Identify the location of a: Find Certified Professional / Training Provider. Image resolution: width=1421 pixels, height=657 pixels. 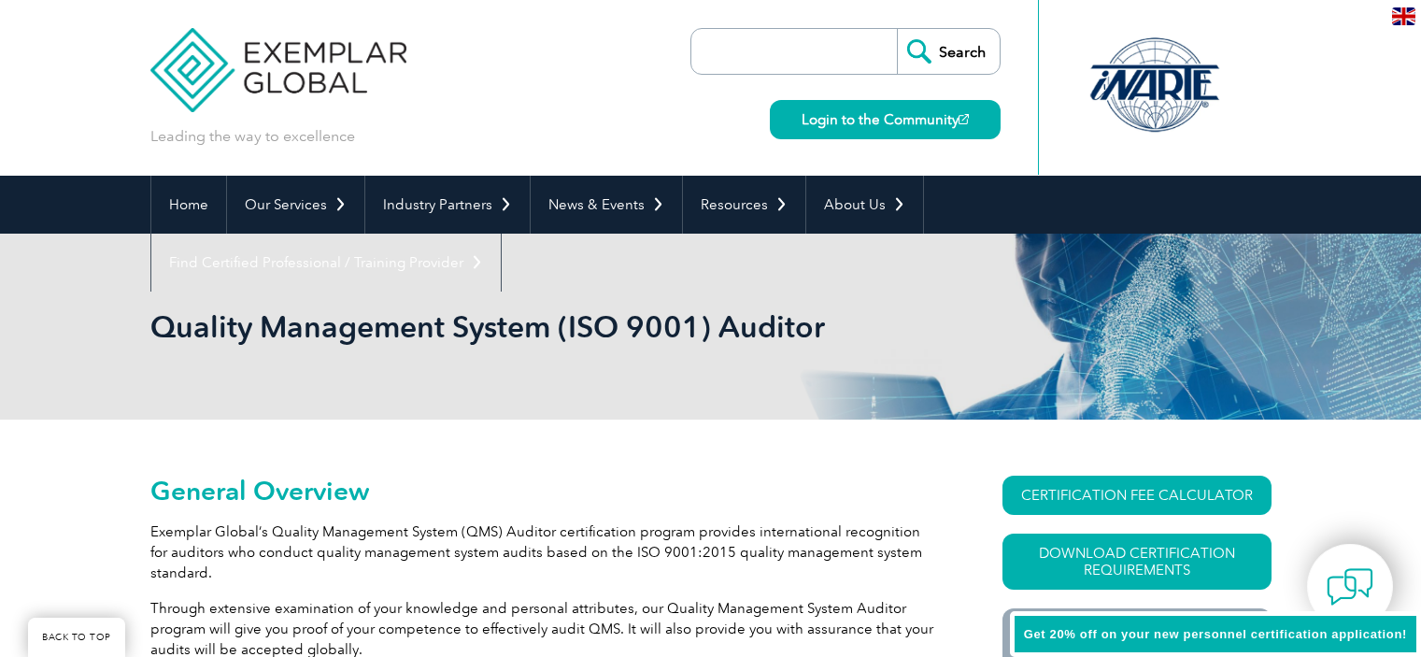
(326, 262).